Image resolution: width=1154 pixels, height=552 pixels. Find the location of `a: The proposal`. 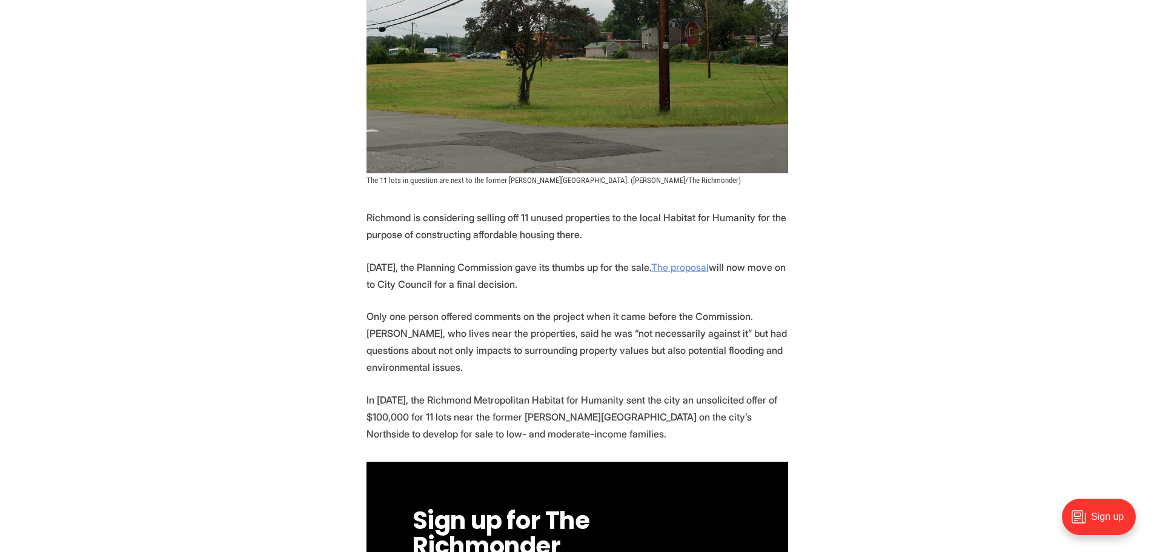

a: The proposal is located at coordinates (680, 267).